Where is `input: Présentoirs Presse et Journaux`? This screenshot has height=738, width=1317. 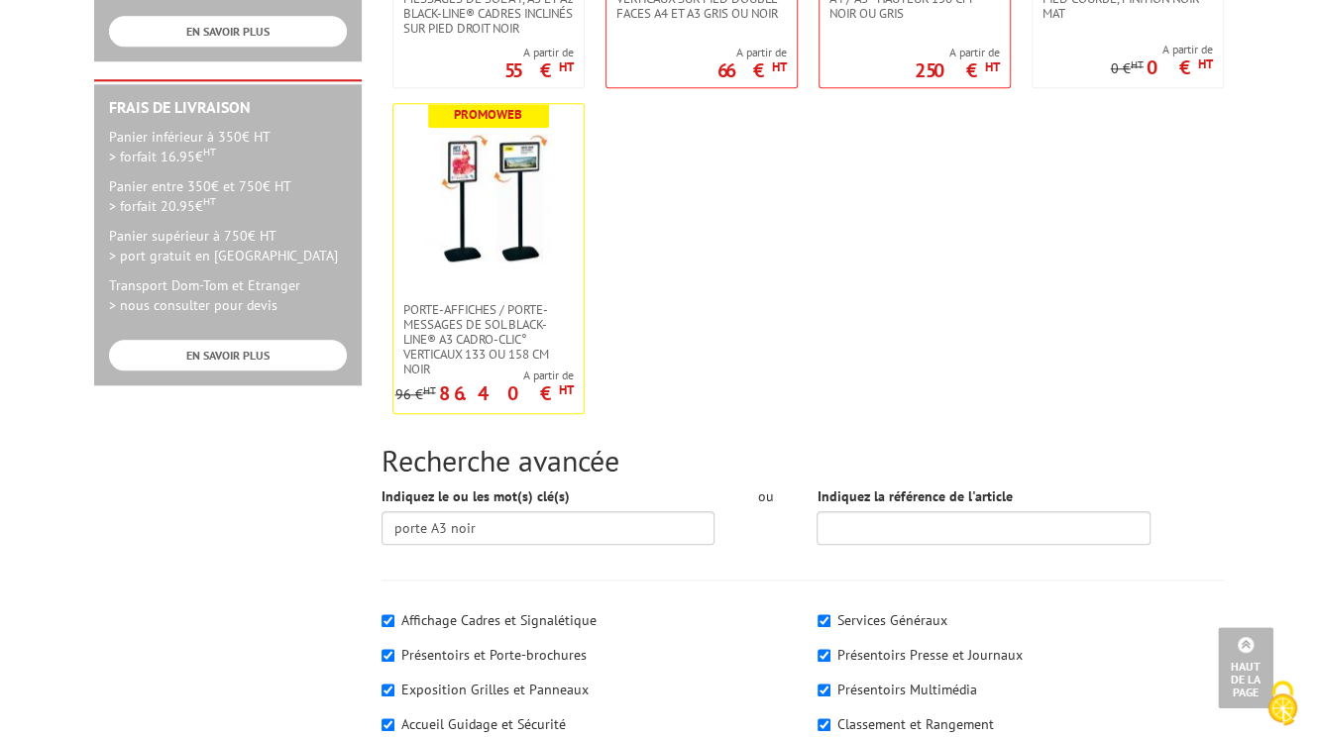
input: Présentoirs Presse et Journaux is located at coordinates (823, 655).